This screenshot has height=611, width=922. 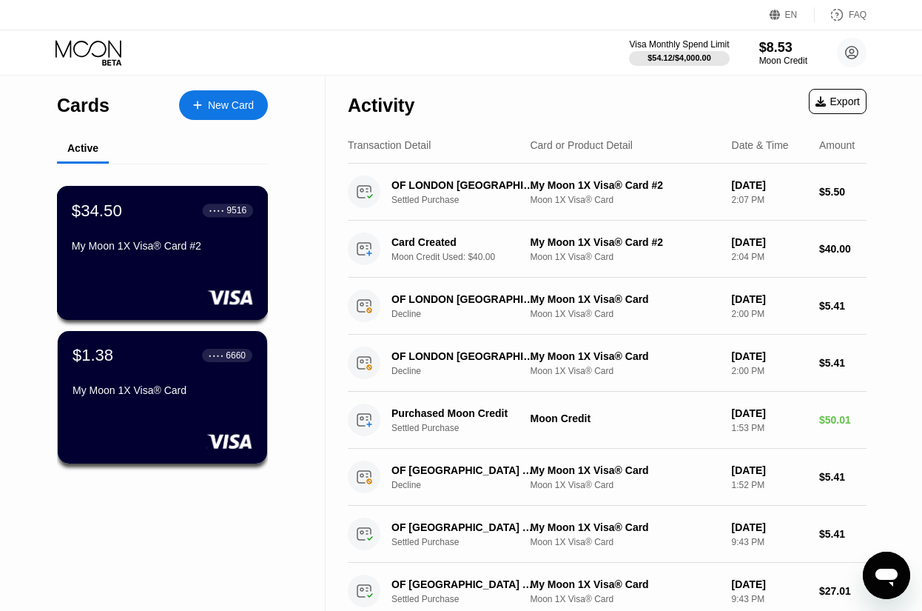 What do you see at coordinates (162, 252) in the screenshot?
I see `div: $34.50● ● ● ●9516My Moon 1X Visa® Card #2` at bounding box center [162, 252].